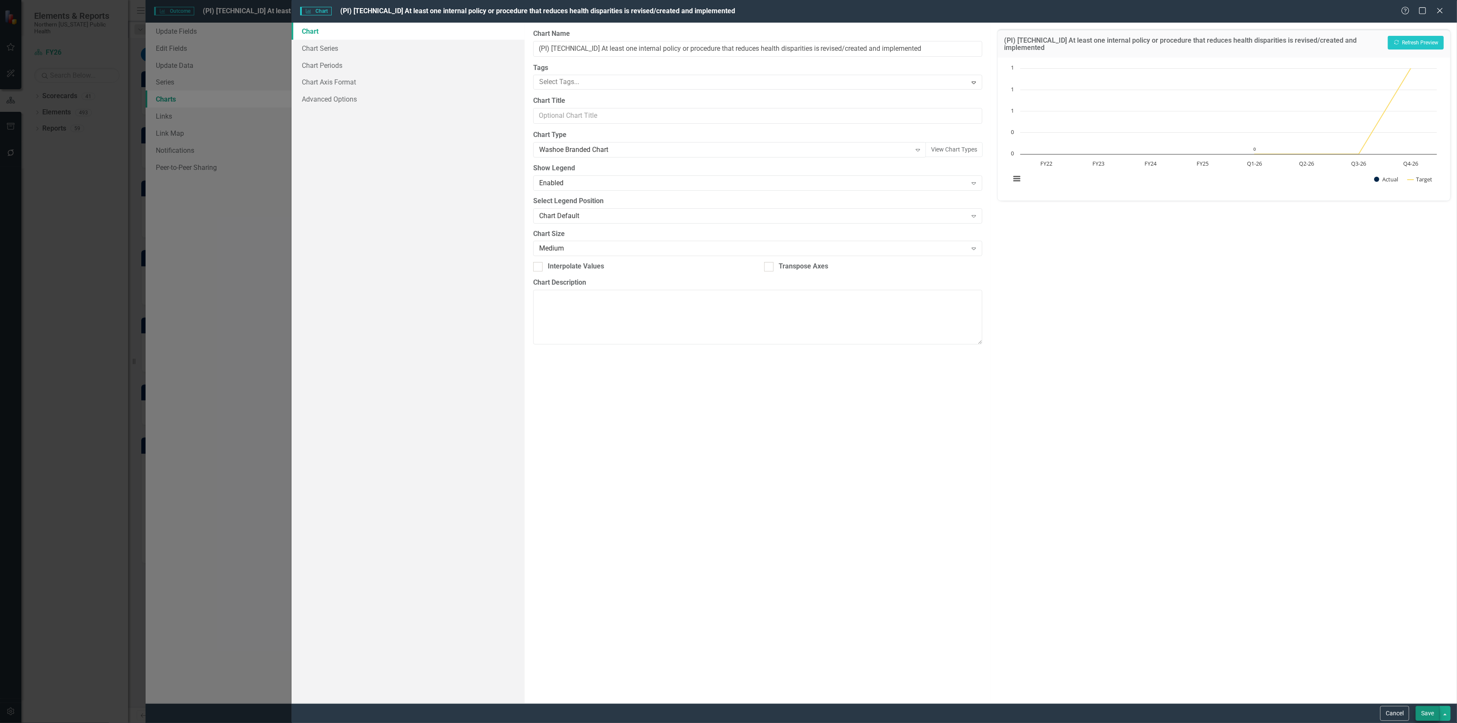 This screenshot has width=1457, height=723. Describe the element at coordinates (1224, 128) in the screenshot. I see `div: Chart. Highcharts interactive chart.` at that location.